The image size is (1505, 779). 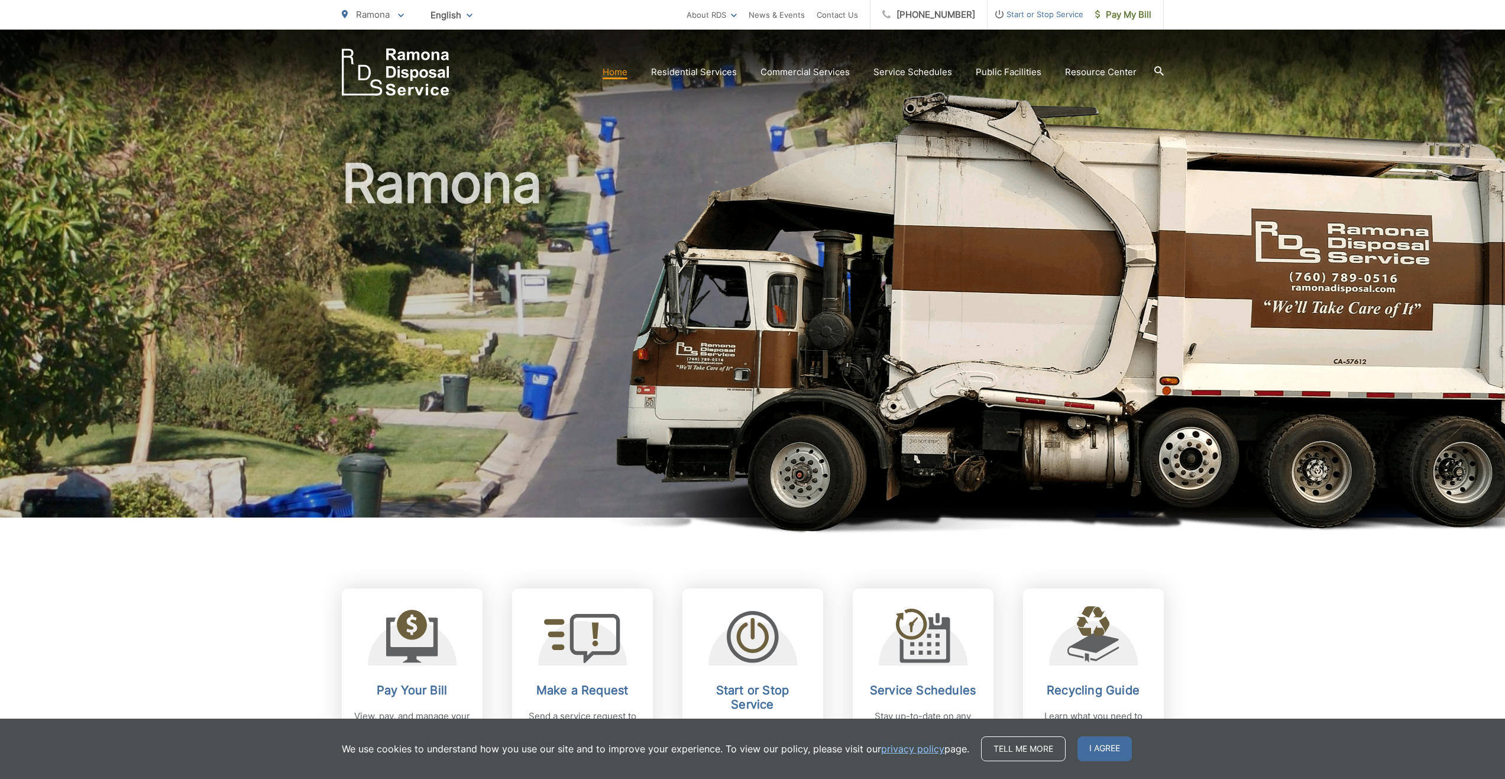 What do you see at coordinates (1105, 749) in the screenshot?
I see `span: I agree` at bounding box center [1105, 749].